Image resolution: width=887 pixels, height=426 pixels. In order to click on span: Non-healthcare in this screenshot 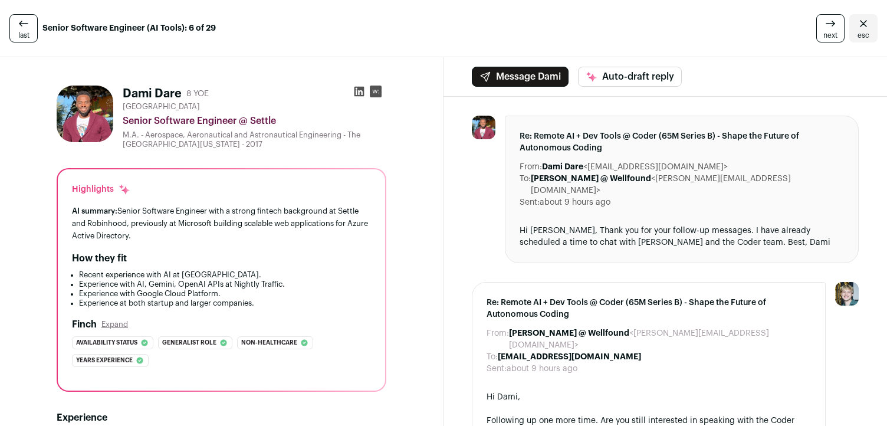, I will do `click(269, 342)`.